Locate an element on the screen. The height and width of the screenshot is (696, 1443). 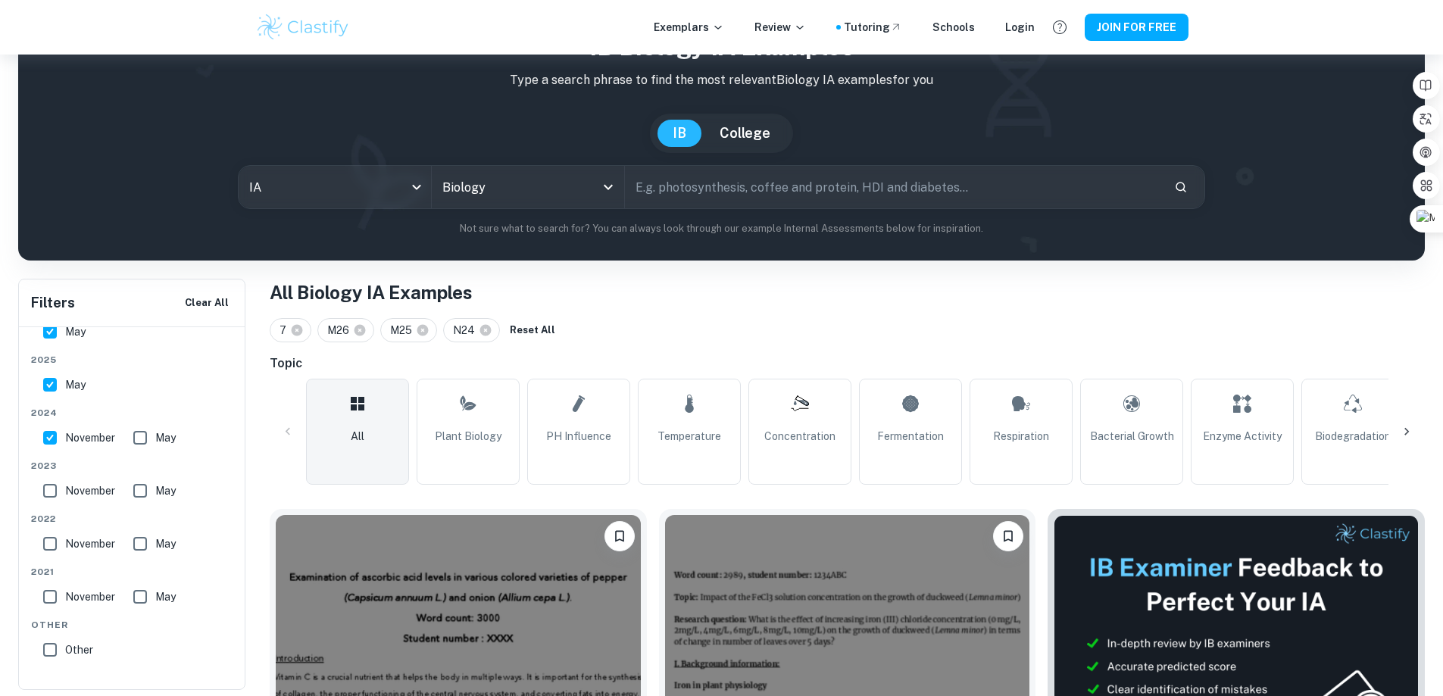
div: Login is located at coordinates (1020, 27).